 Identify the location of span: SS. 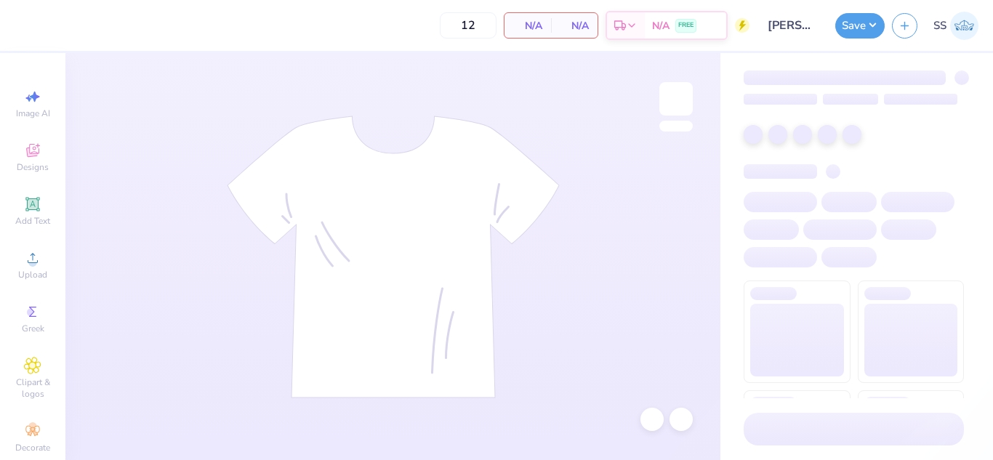
(940, 25).